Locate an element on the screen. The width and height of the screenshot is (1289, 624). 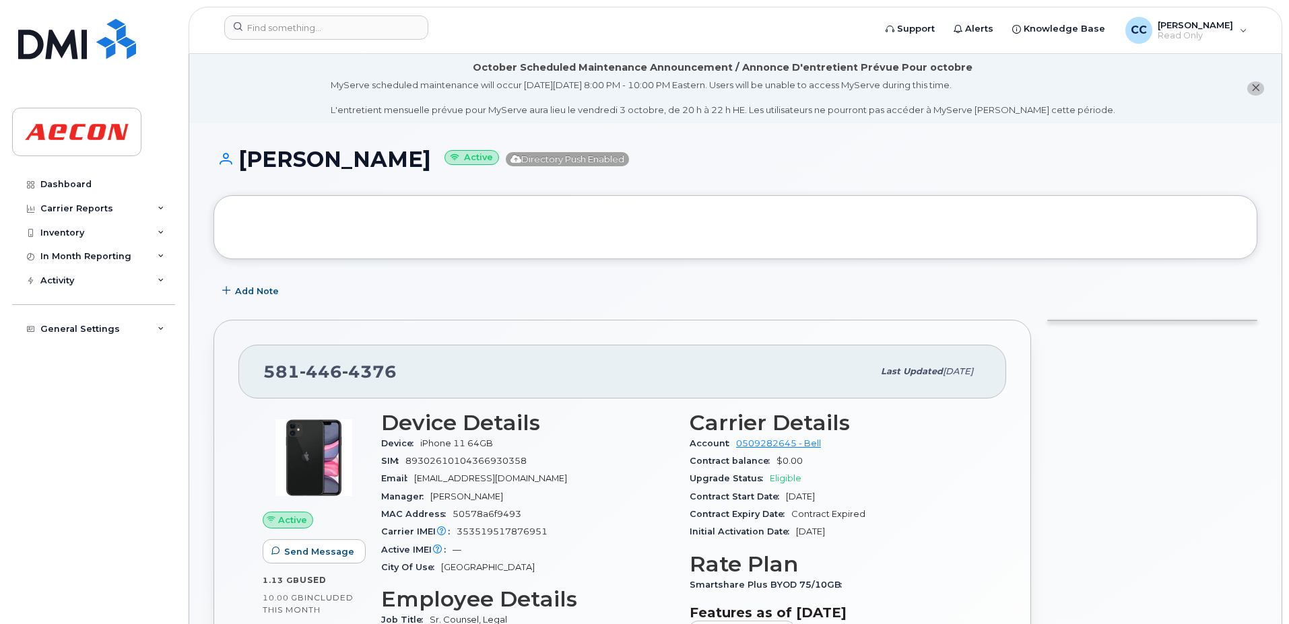
span: 89302610104366930358 is located at coordinates (466, 461).